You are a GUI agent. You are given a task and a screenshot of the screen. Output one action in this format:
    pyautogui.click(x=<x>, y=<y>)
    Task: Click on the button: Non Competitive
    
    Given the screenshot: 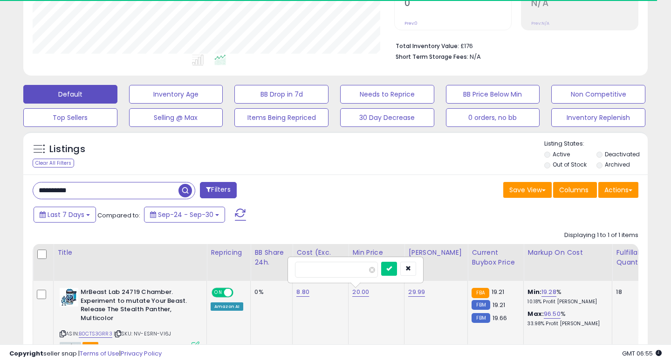 What is the action you would take?
    pyautogui.click(x=599, y=94)
    